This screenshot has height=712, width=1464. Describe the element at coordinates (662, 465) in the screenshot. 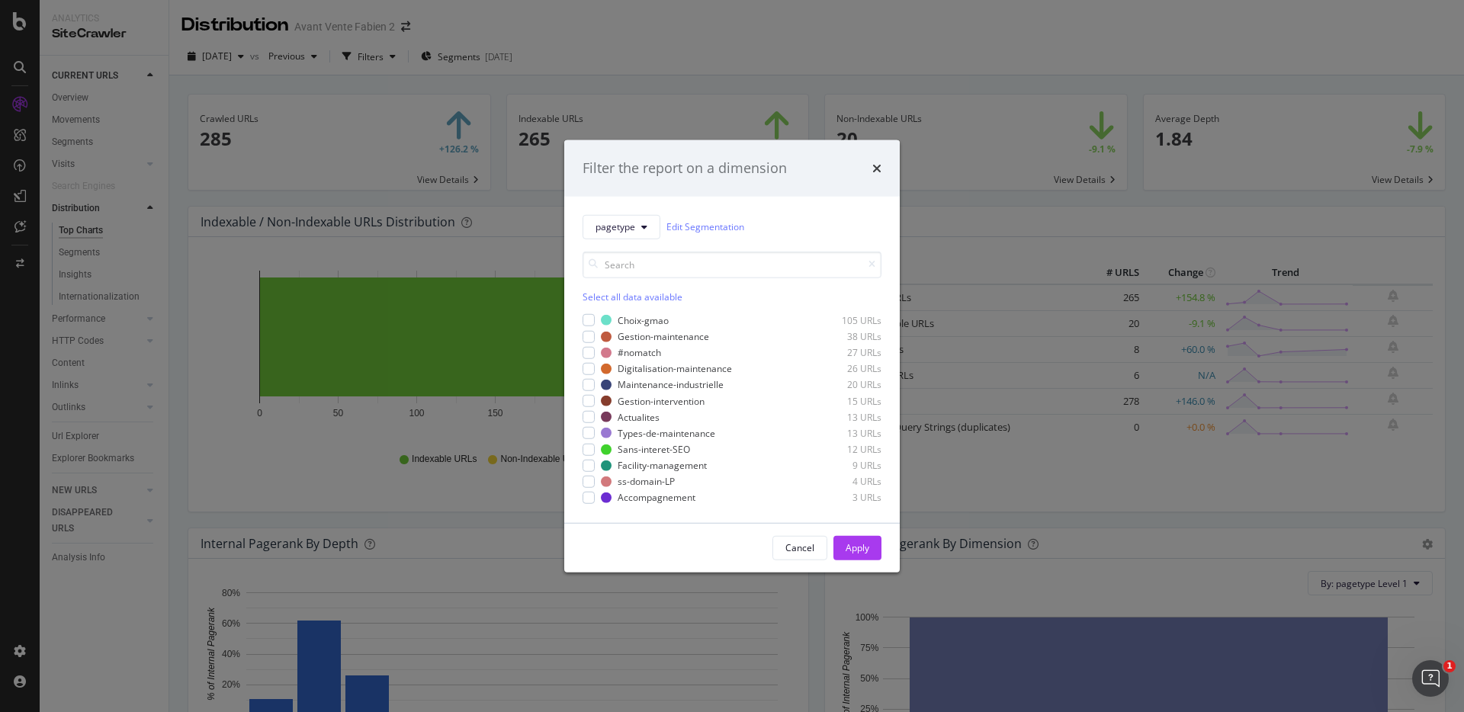

I see `div: Facility-management` at that location.